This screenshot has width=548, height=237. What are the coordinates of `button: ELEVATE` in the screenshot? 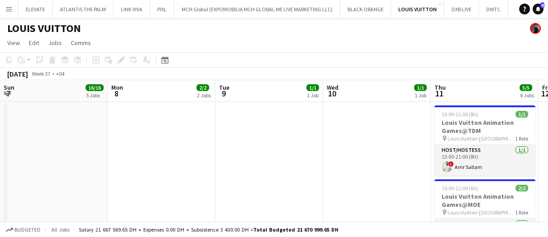 It's located at (36, 9).